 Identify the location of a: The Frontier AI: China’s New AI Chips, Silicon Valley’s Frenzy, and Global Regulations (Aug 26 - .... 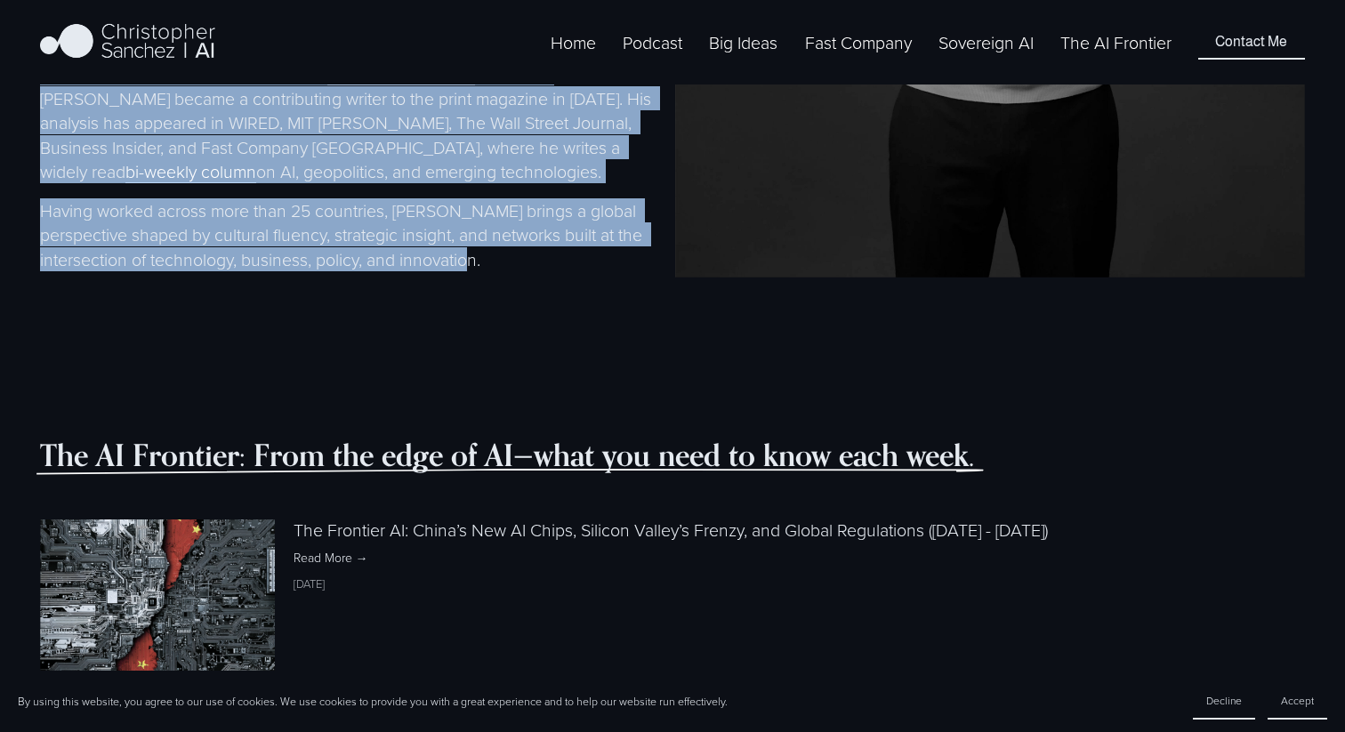
(166, 598).